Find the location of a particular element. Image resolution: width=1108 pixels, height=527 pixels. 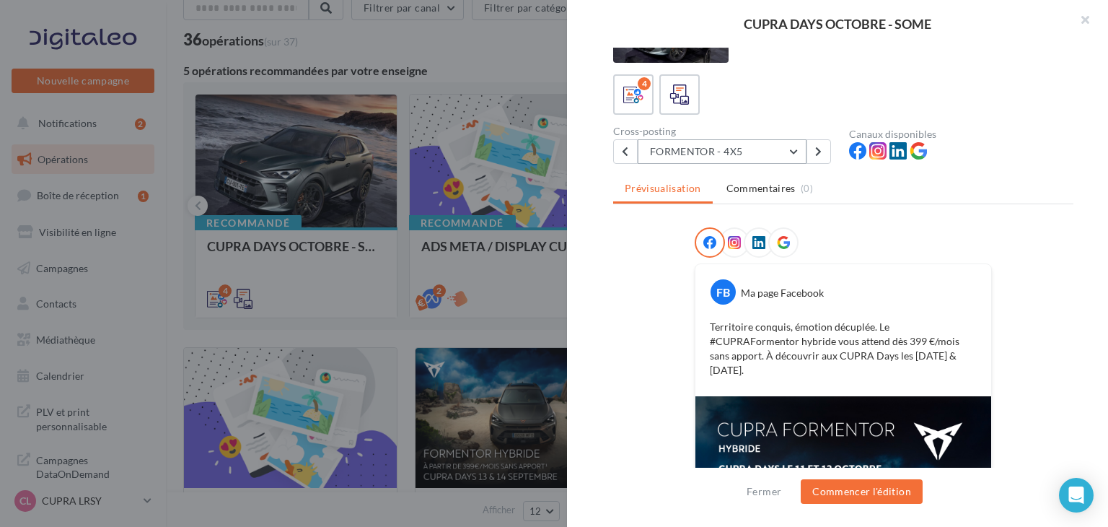

div: Open Intercom Messenger is located at coordinates (1076, 495).